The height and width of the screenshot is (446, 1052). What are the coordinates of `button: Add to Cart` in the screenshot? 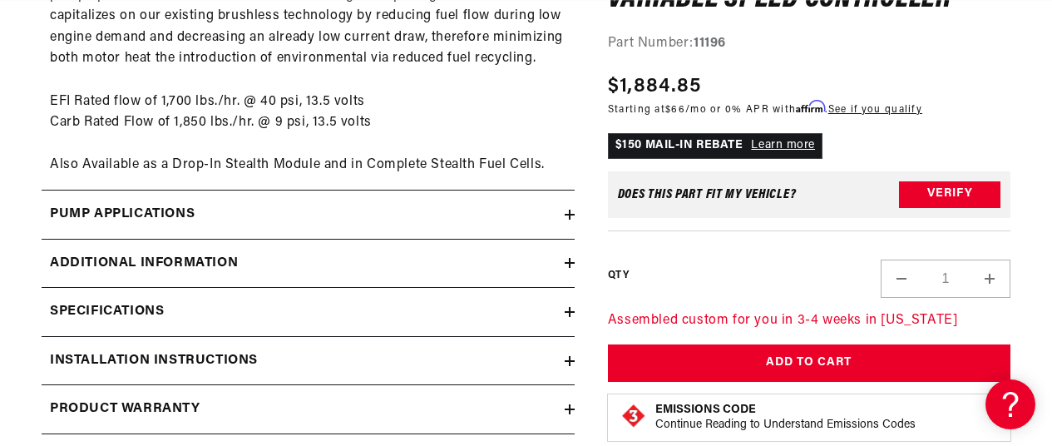 It's located at (809, 363).